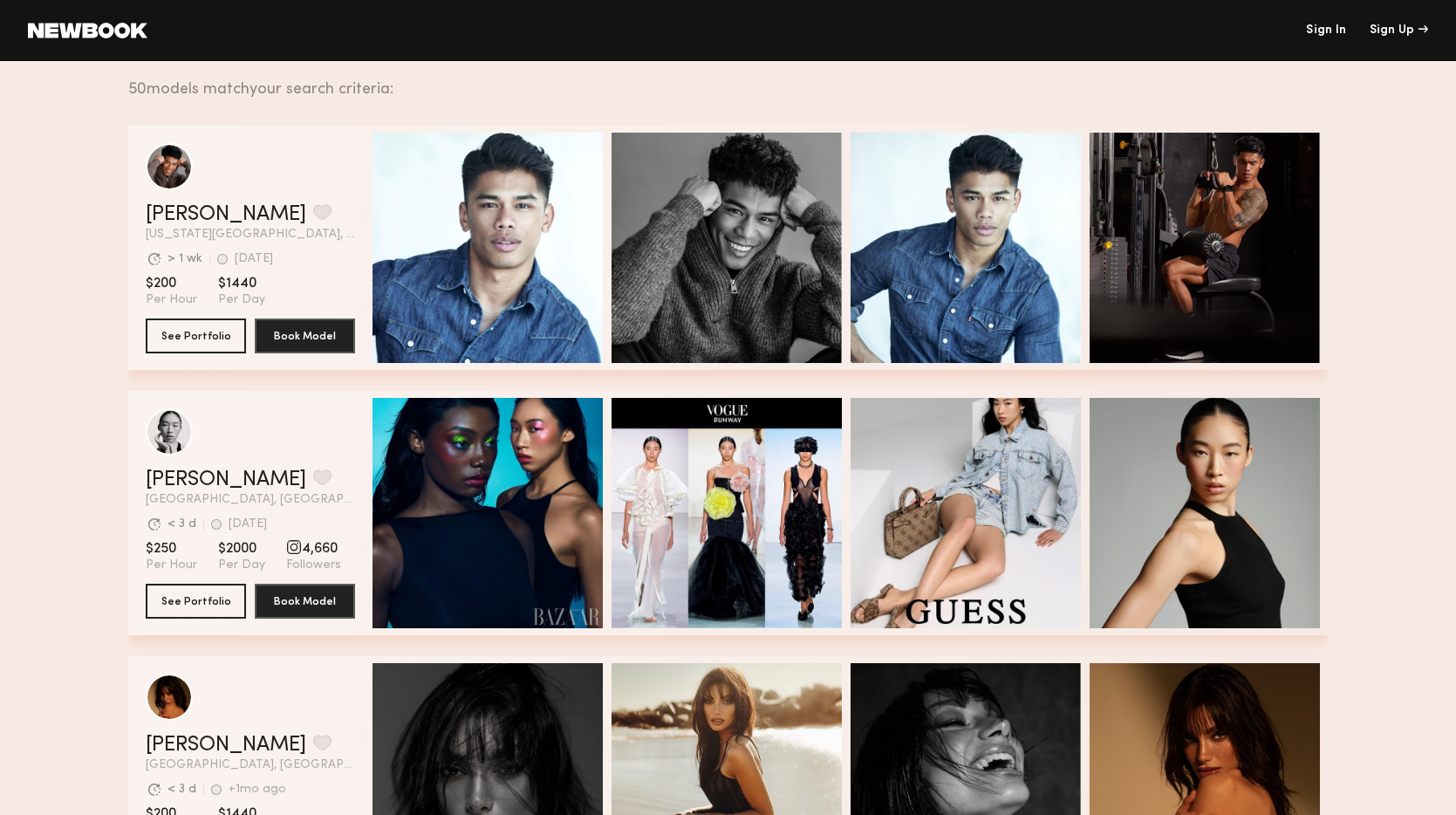 This screenshot has height=815, width=1456. I want to click on div: +1mo ago, so click(257, 789).